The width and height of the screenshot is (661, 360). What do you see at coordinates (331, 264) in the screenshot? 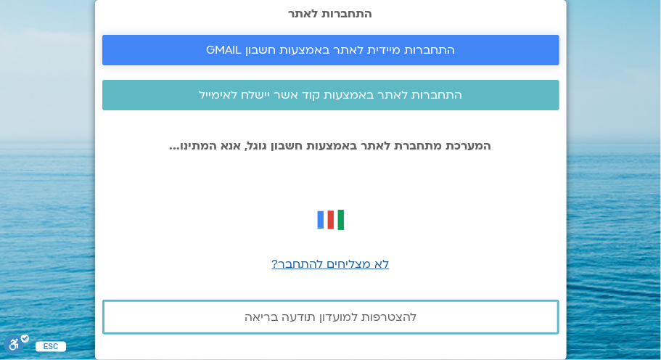
I see `span: לא מצליחים להתחבר?` at bounding box center [331, 264].